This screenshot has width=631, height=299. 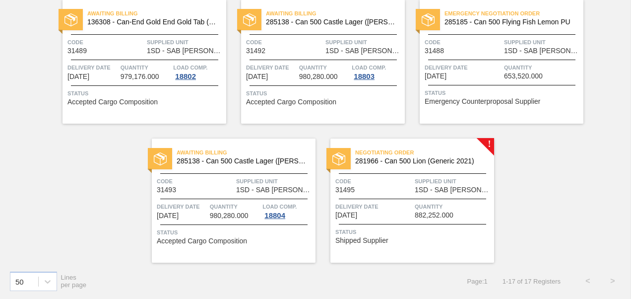 What do you see at coordinates (168, 215) in the screenshot?
I see `span: 09/12/2025` at bounding box center [168, 215].